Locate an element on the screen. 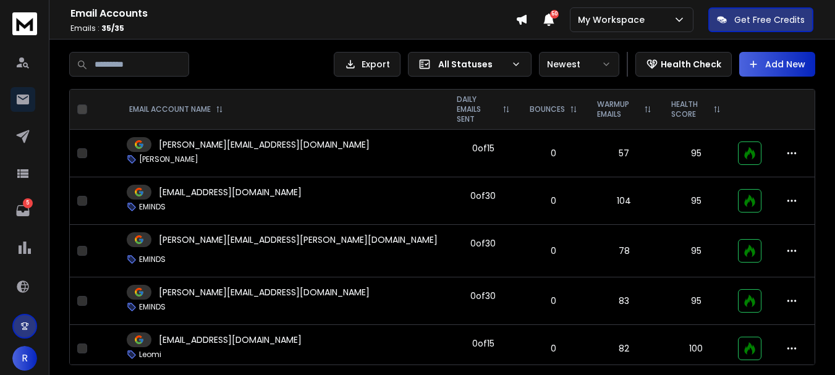 Image resolution: width=835 pixels, height=375 pixels. h1: Email Accounts is located at coordinates (293, 14).